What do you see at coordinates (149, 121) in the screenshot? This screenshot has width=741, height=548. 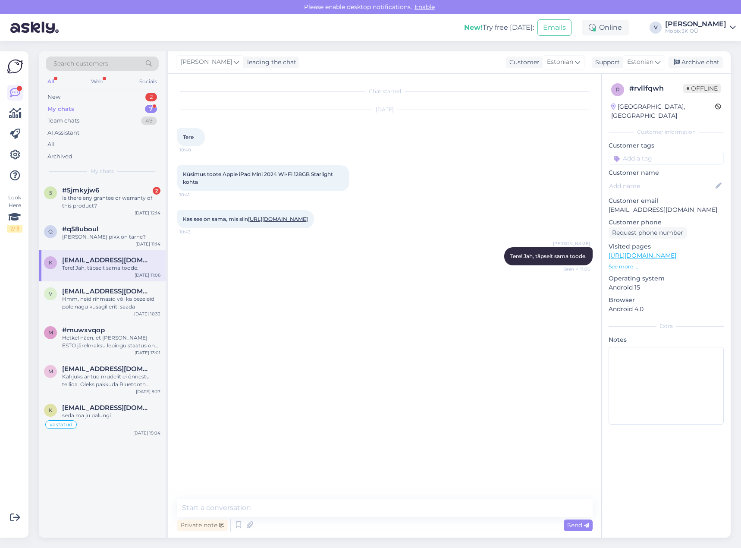 I see `div: 49` at bounding box center [149, 121].